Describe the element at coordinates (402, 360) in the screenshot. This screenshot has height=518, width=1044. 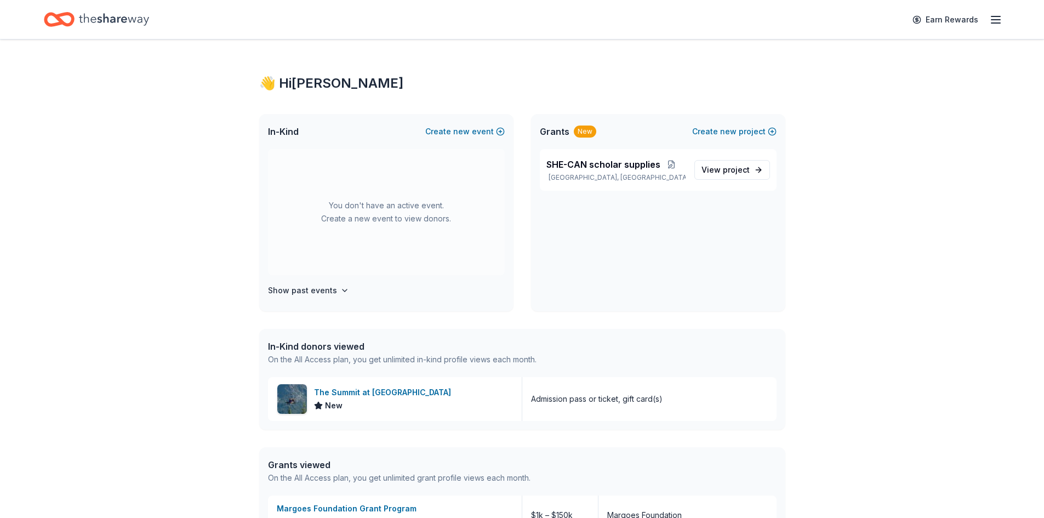
I see `div: On the All Access plan, you get unlimited in-kind profile views each month.` at that location.